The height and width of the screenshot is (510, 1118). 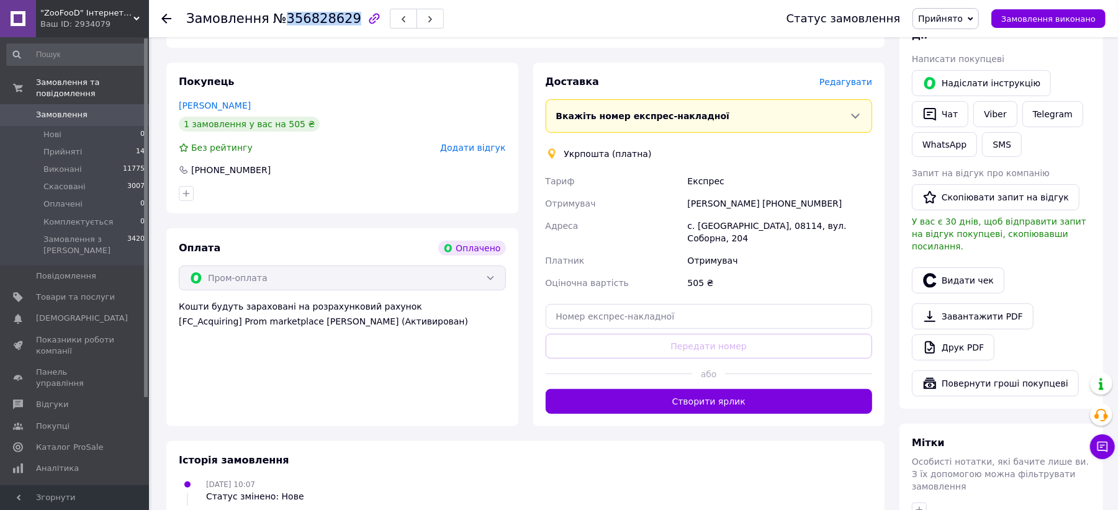 I want to click on span: Платник, so click(x=565, y=261).